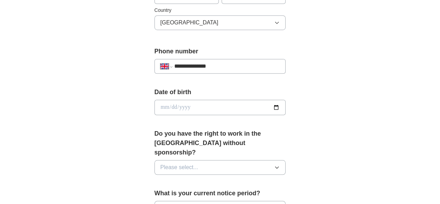 The image size is (440, 204). I want to click on button: Please select..., so click(220, 167).